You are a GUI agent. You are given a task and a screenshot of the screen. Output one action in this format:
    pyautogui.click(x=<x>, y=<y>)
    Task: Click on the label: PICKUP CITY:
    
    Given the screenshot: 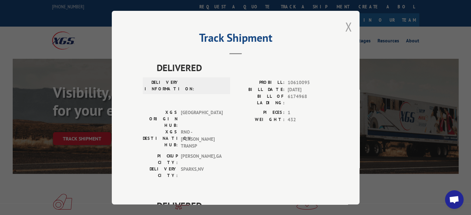 What is the action you would take?
    pyautogui.click(x=160, y=159)
    